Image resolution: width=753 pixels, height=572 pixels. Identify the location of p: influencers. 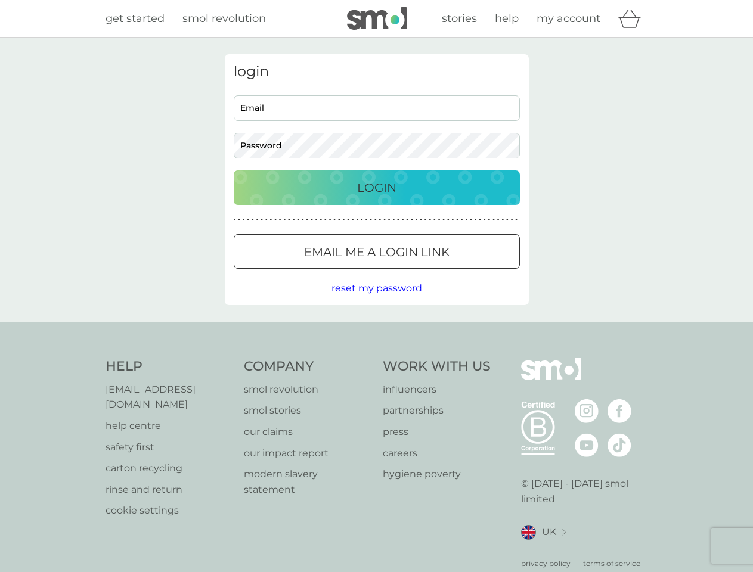
(436, 390).